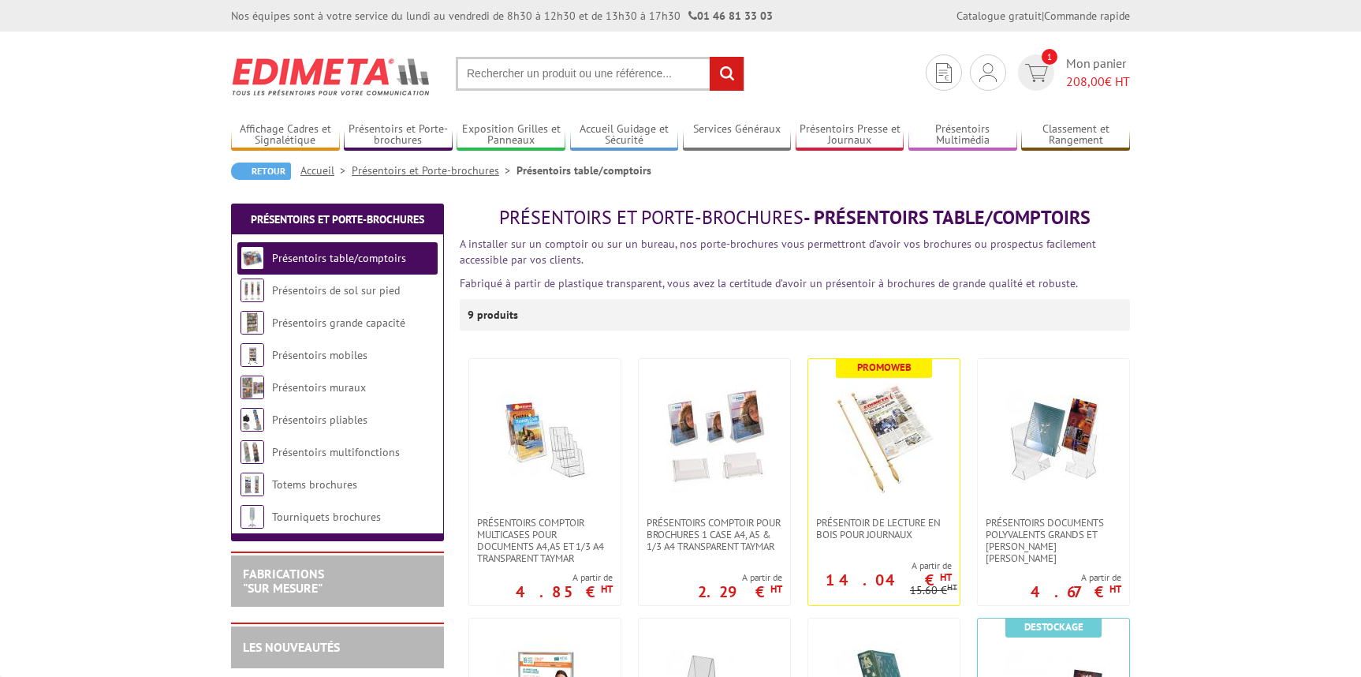 This screenshot has width=1361, height=677. What do you see at coordinates (564, 591) in the screenshot?
I see `p: 4.85 €` at bounding box center [564, 591].